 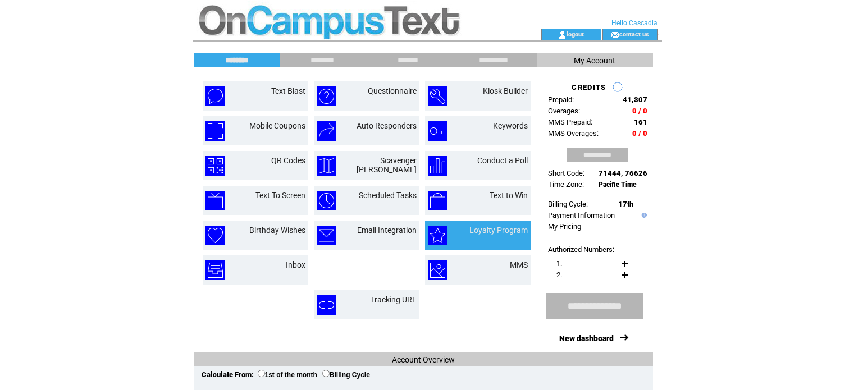 What do you see at coordinates (564, 226) in the screenshot?
I see `a: My Pricing` at bounding box center [564, 226].